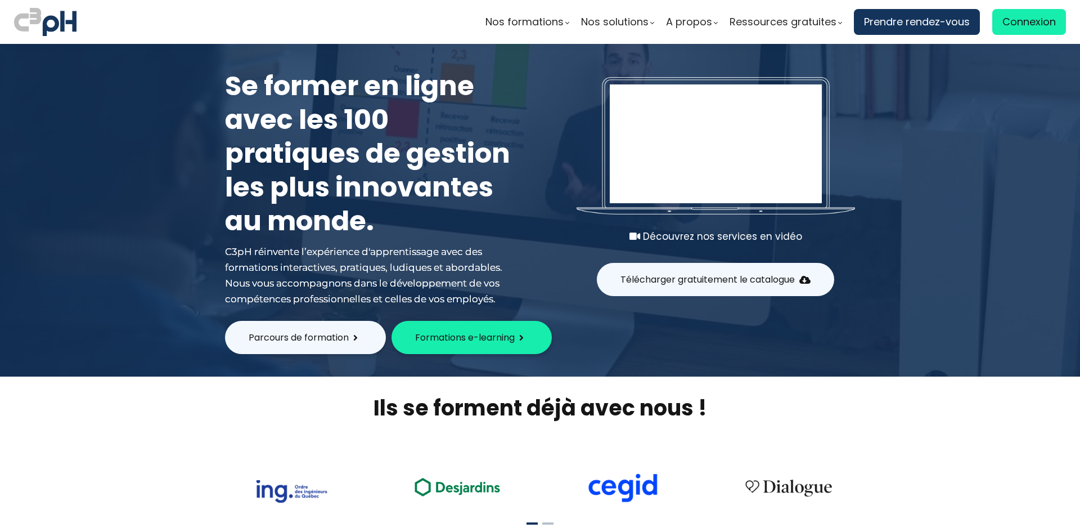 The image size is (1080, 532). Describe the element at coordinates (615, 22) in the screenshot. I see `span: Nos solutions` at that location.